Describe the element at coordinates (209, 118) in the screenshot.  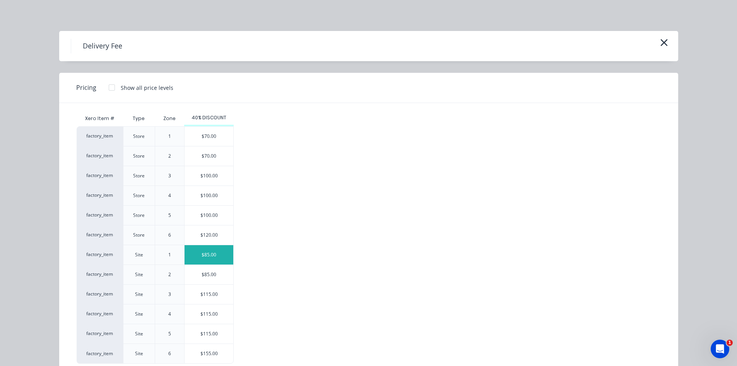
I see `div: 40% DISCOUNT` at that location.